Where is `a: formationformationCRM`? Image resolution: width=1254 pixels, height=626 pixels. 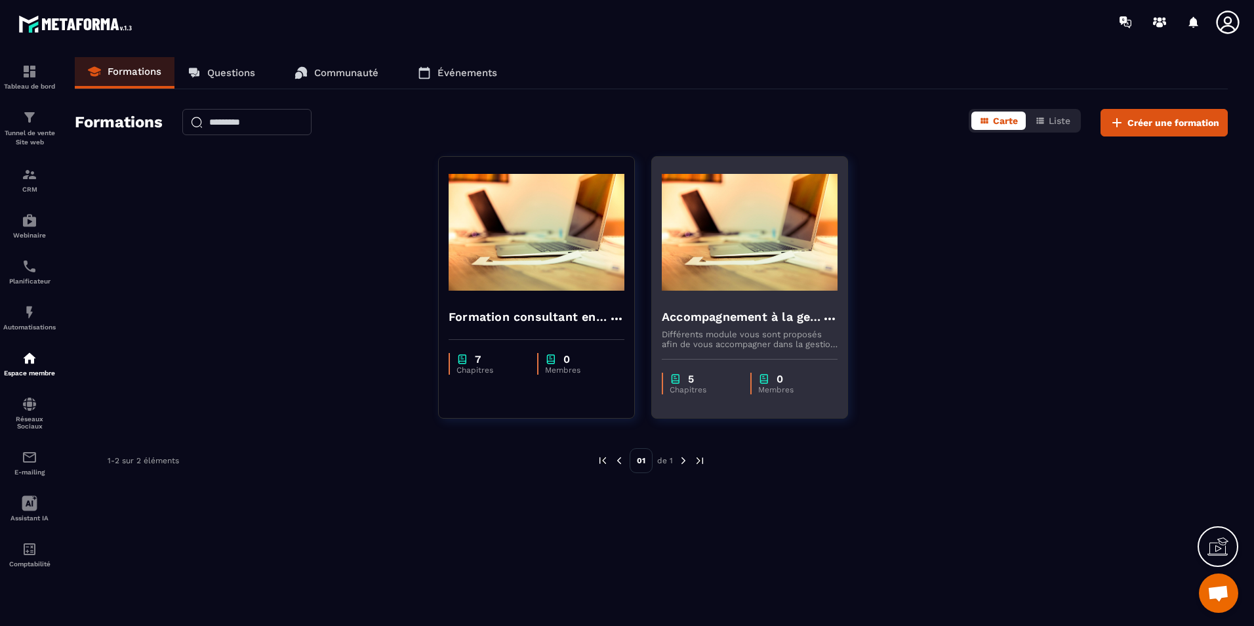 a: formationformationCRM is located at coordinates (30, 180).